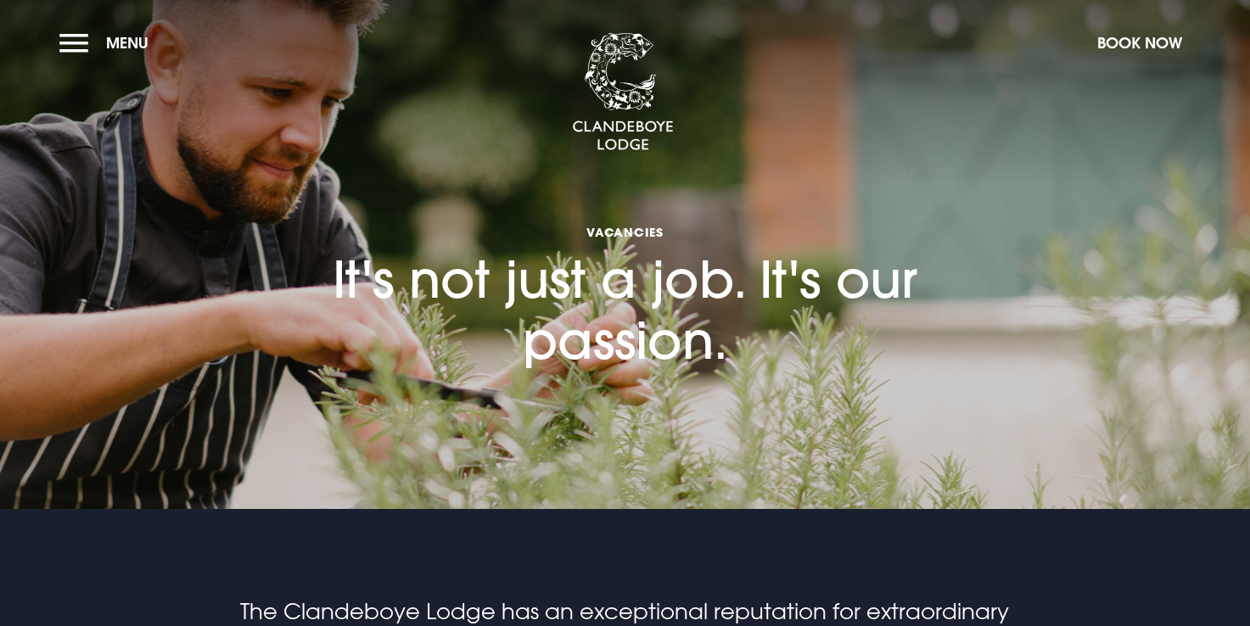 This screenshot has height=626, width=1250. Describe the element at coordinates (625, 232) in the screenshot. I see `span: Vacancies` at that location.